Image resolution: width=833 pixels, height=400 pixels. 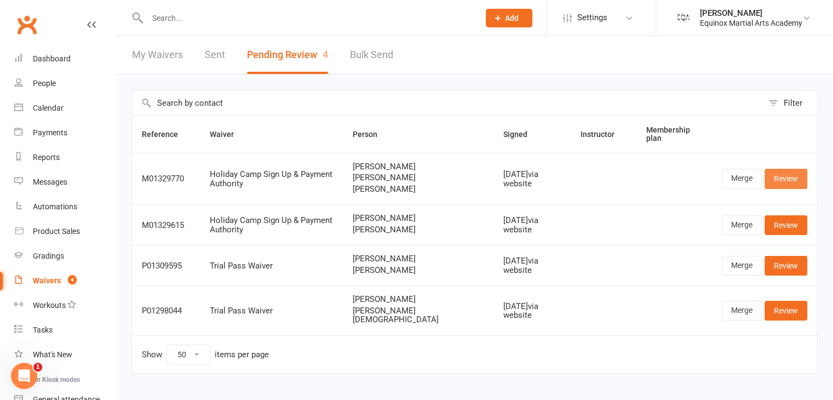 I want to click on div: M01329770, so click(x=166, y=179).